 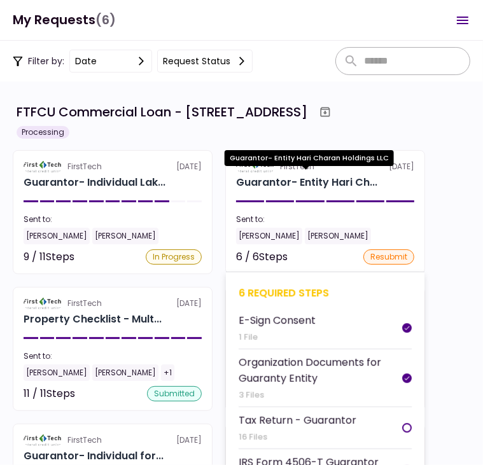 What do you see at coordinates (277, 337) in the screenshot?
I see `div: 1 File` at bounding box center [277, 337].